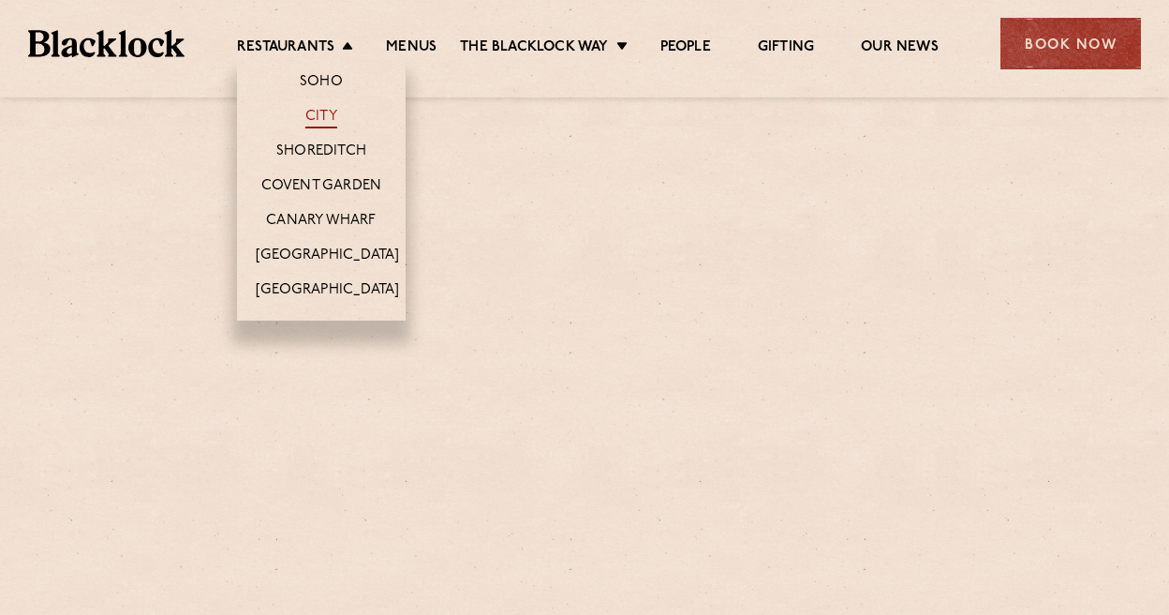  Describe the element at coordinates (534, 49) in the screenshot. I see `a: The Blacklock Way` at that location.